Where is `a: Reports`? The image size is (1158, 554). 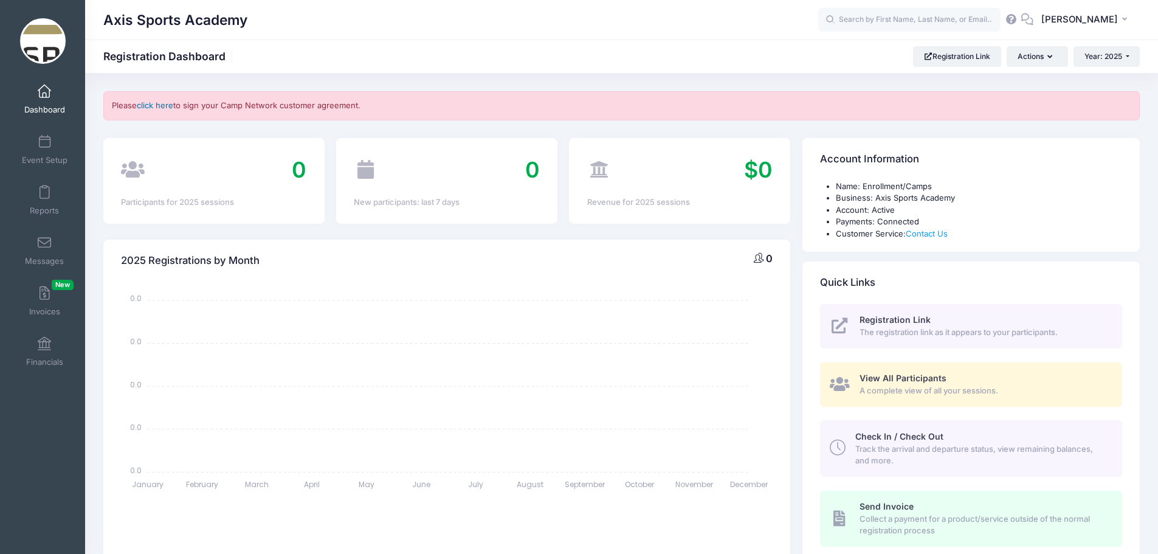 a: Reports is located at coordinates (44, 200).